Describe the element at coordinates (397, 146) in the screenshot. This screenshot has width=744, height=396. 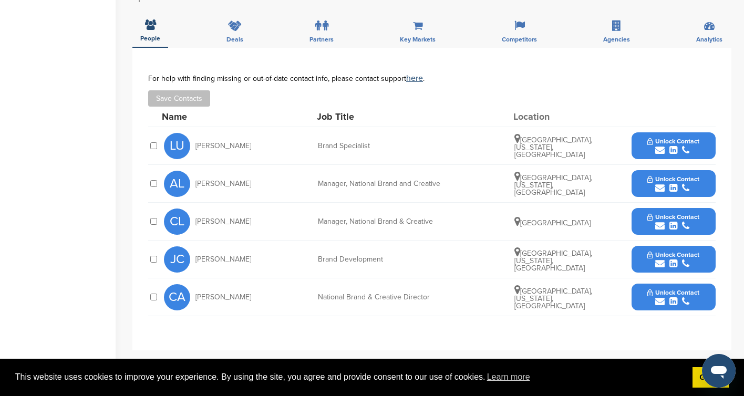
I see `div: Brand Specialist` at that location.